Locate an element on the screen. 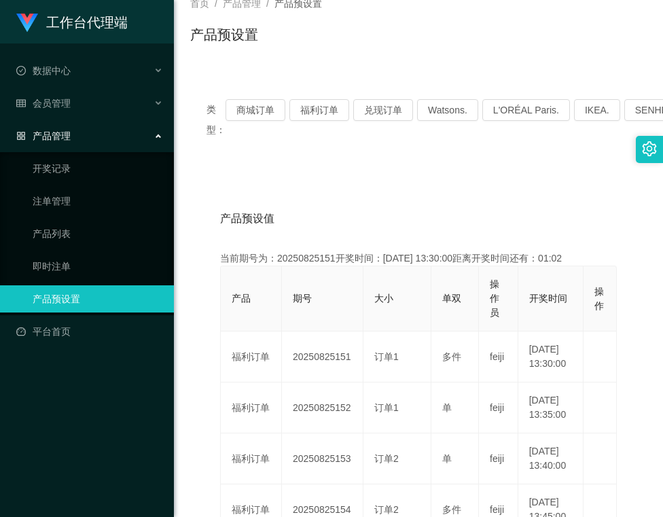 The width and height of the screenshot is (663, 517). a: 注单管理 is located at coordinates (98, 201).